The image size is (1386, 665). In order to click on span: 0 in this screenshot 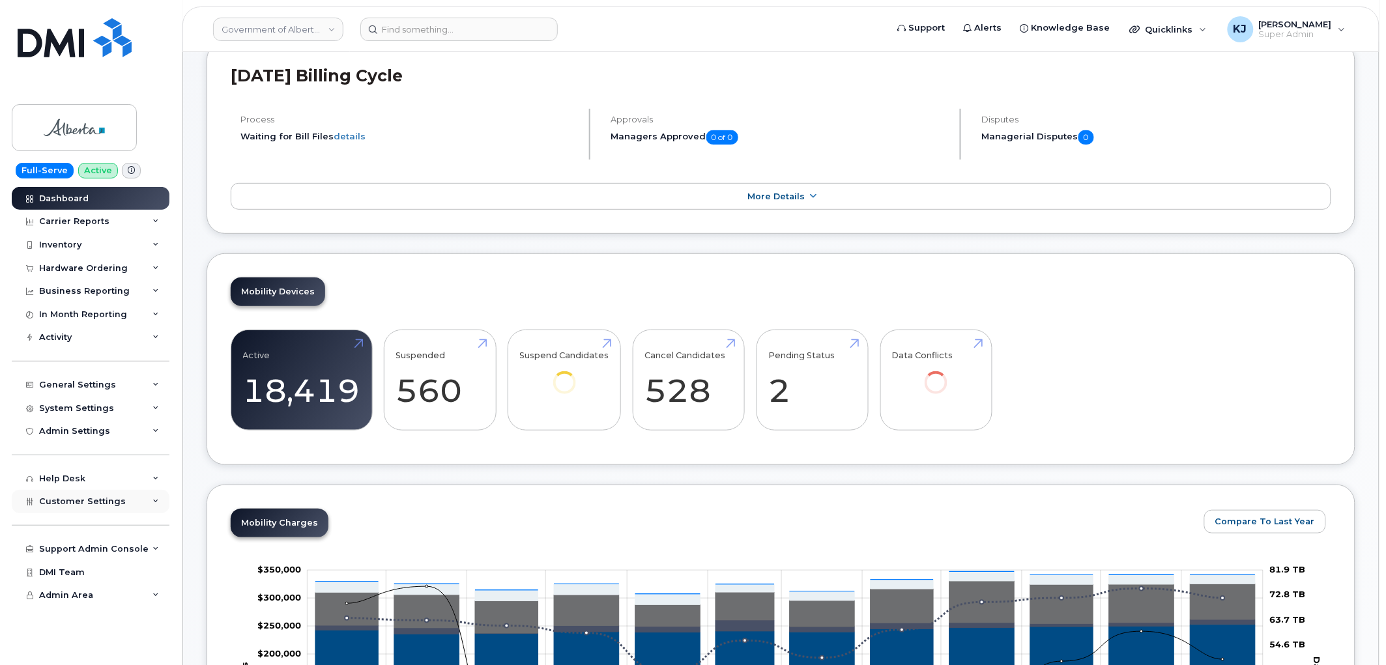, I will do `click(1086, 137)`.